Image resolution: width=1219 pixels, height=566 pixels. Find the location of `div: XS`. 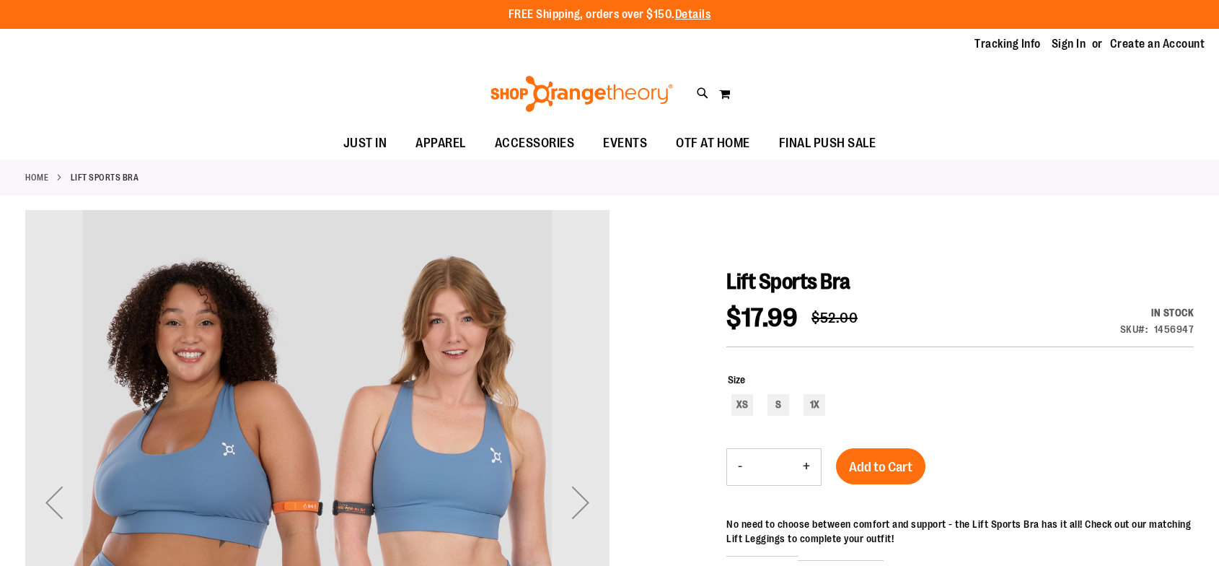

div: XS is located at coordinates (742, 405).